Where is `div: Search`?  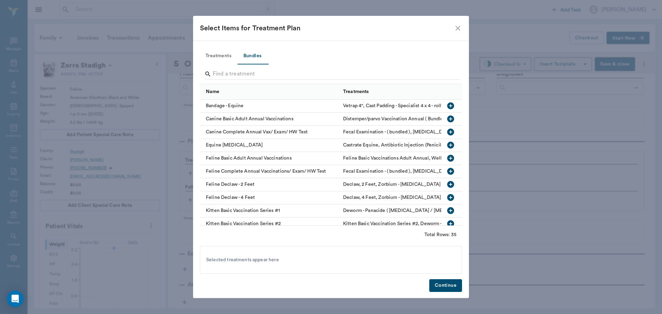
div: Search is located at coordinates (333, 75).